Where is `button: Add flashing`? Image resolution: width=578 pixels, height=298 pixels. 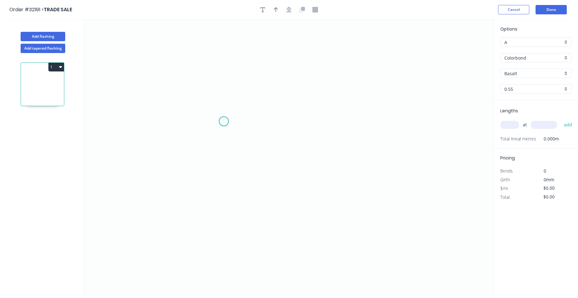 button: Add flashing is located at coordinates (43, 37).